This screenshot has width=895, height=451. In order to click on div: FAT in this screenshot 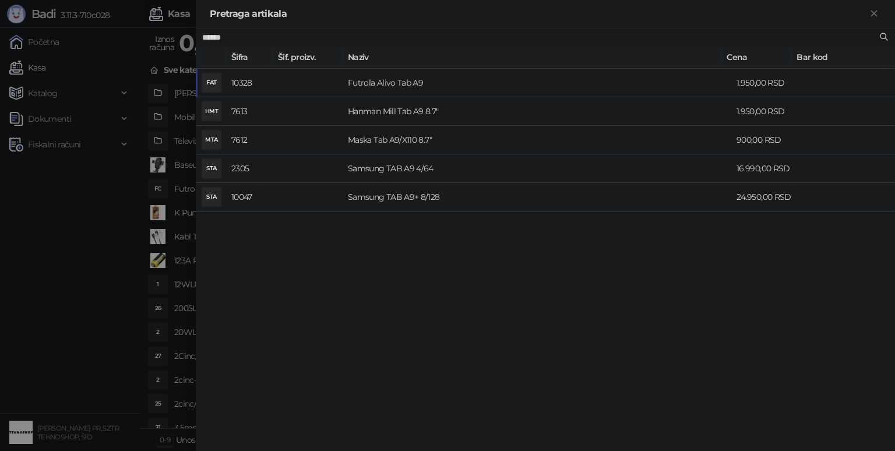, I will do `click(212, 83)`.